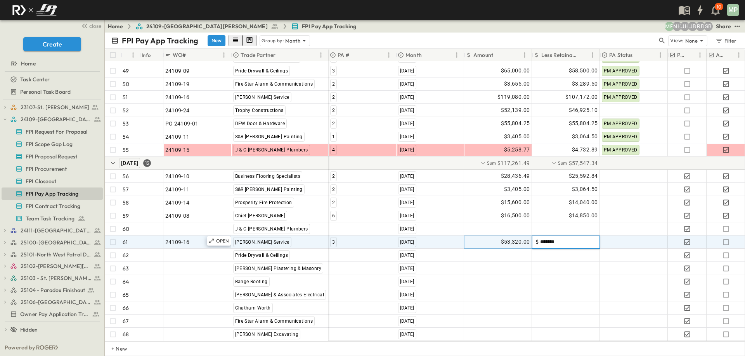  I want to click on span: 4, so click(333, 150).